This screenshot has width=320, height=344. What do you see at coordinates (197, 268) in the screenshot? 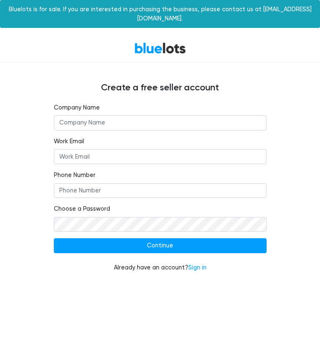
I see `a: Sign in` at bounding box center [197, 268].